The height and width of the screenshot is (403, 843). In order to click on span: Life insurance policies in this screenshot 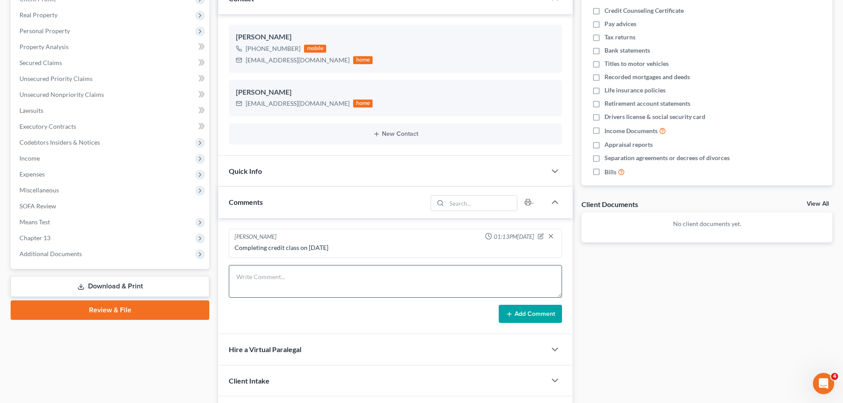, I will do `click(635, 90)`.